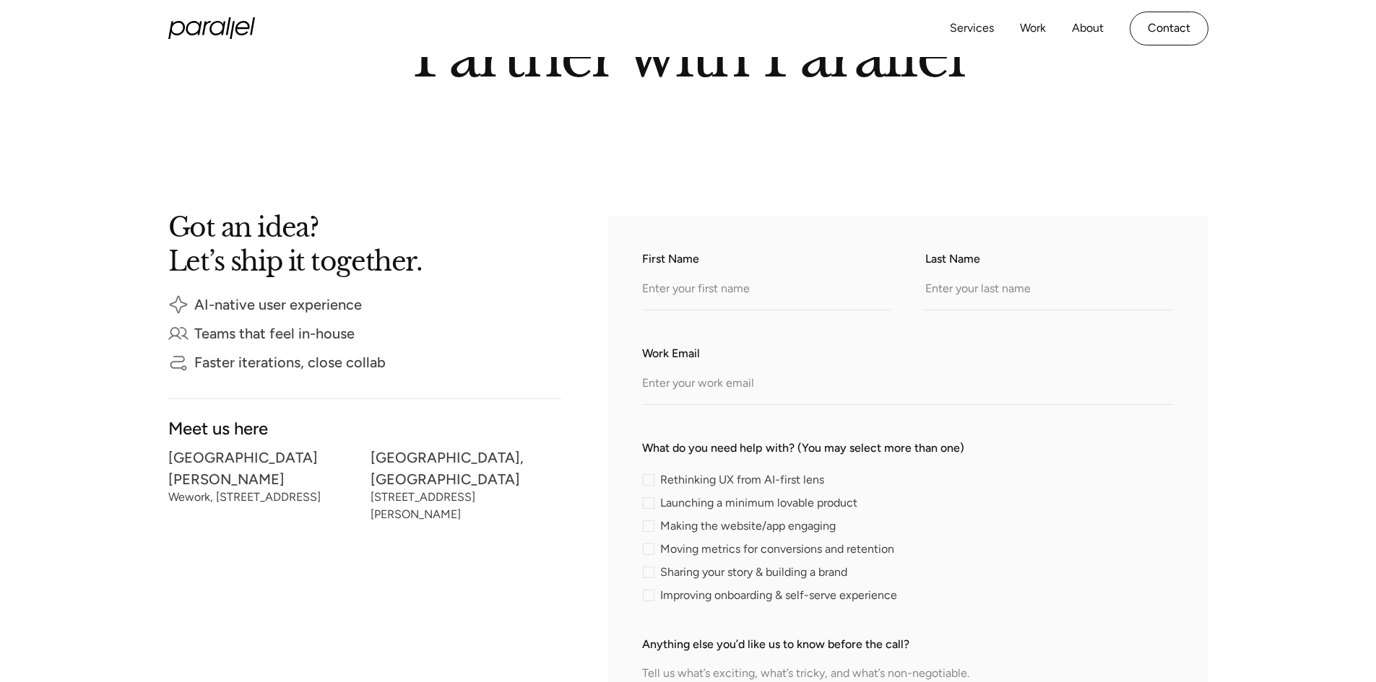 Image resolution: width=1376 pixels, height=682 pixels. What do you see at coordinates (365, 428) in the screenshot?
I see `div: Meet us here` at bounding box center [365, 428].